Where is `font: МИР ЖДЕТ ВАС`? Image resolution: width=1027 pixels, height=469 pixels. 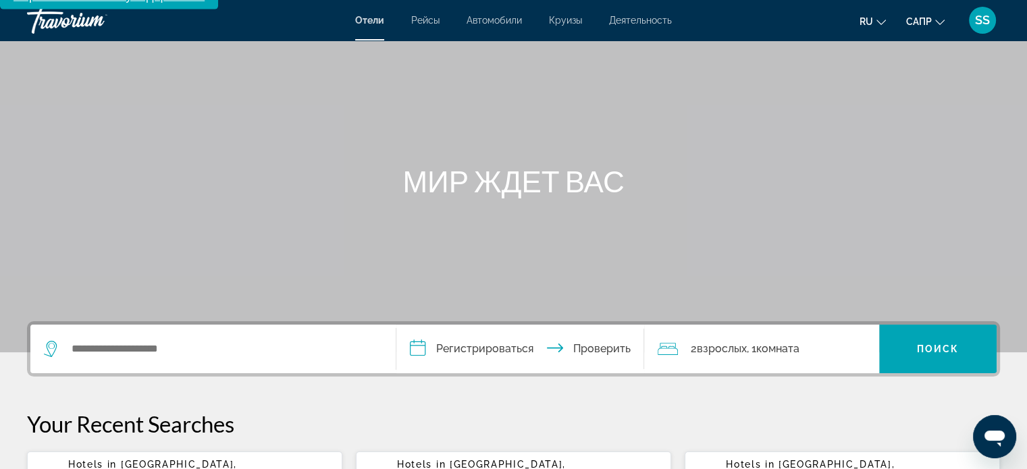 font: МИР ЖДЕТ ВАС is located at coordinates (513, 181).